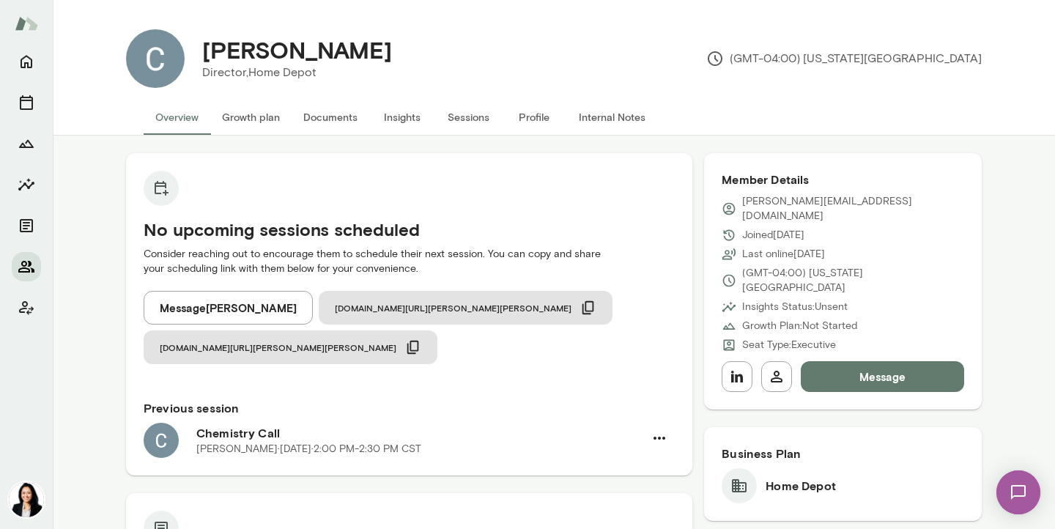 The height and width of the screenshot is (529, 1055). What do you see at coordinates (799, 326) in the screenshot?
I see `p: Growth Plan: Not Started` at bounding box center [799, 326].